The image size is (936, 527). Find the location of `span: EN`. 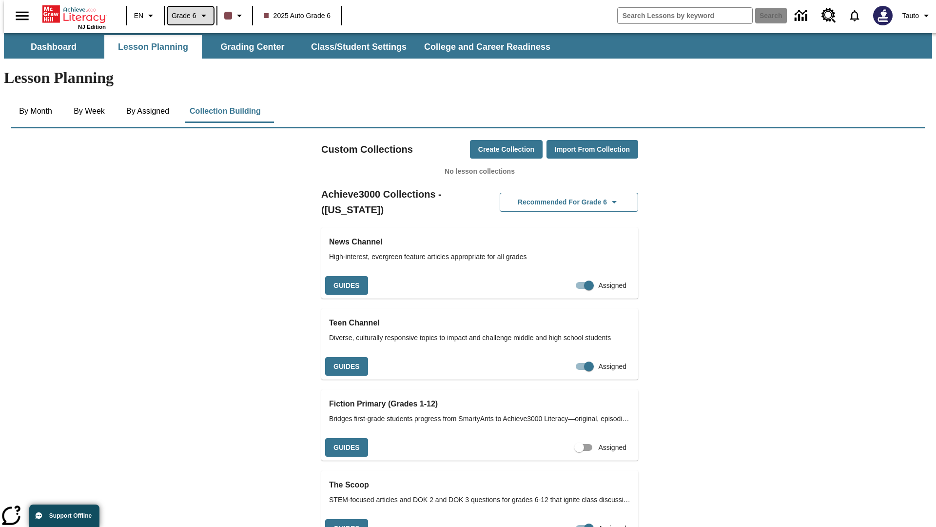

span: EN is located at coordinates (138, 16).